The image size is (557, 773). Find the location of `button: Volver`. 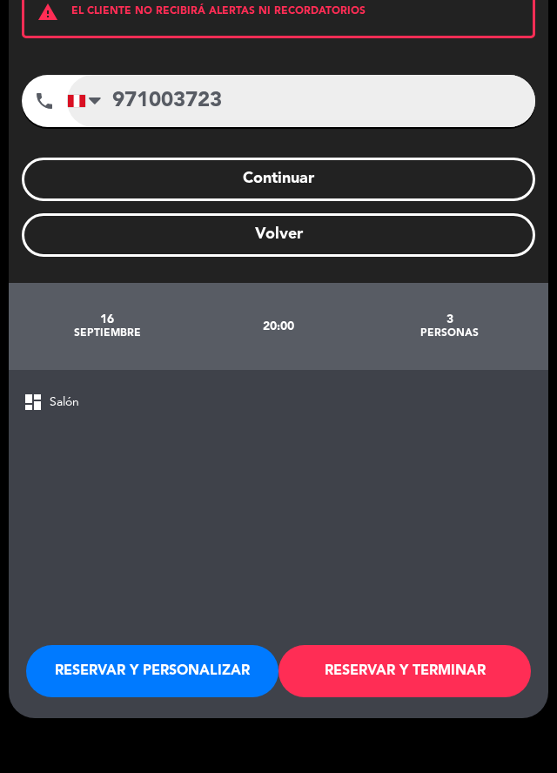

button: Volver is located at coordinates (279, 235).